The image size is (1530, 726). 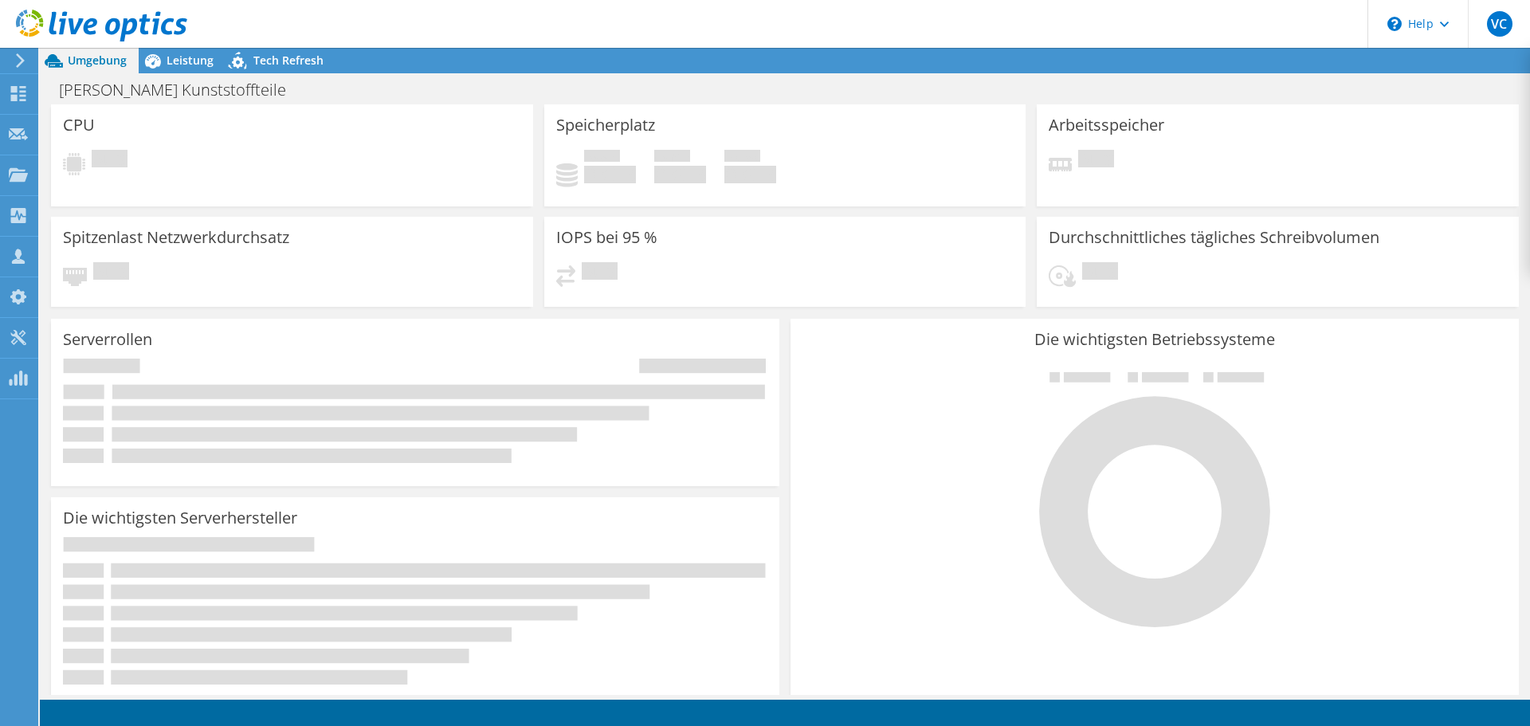 I want to click on span: Tech Refresh, so click(x=288, y=60).